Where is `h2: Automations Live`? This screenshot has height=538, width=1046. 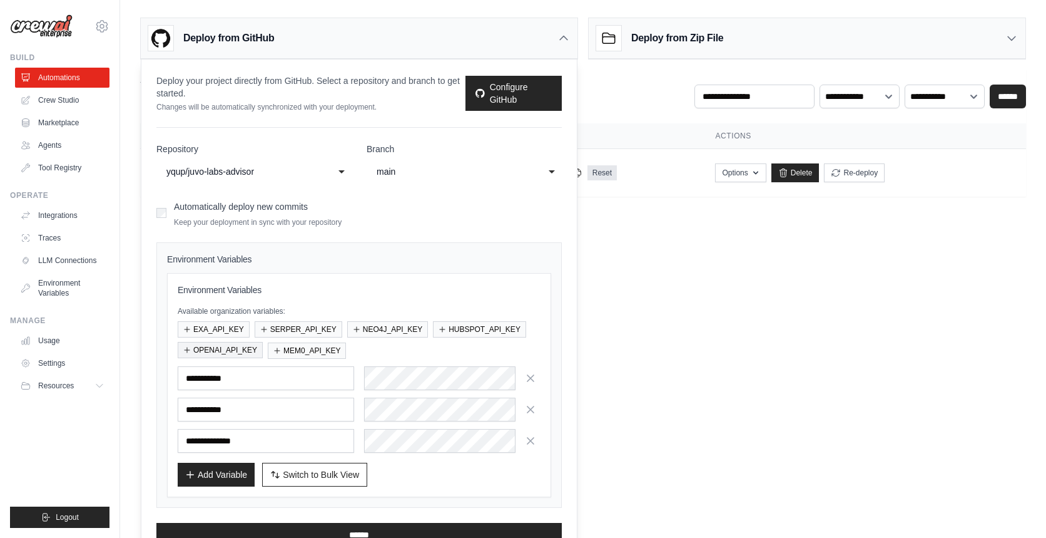
h2: Automations Live is located at coordinates (279, 78).